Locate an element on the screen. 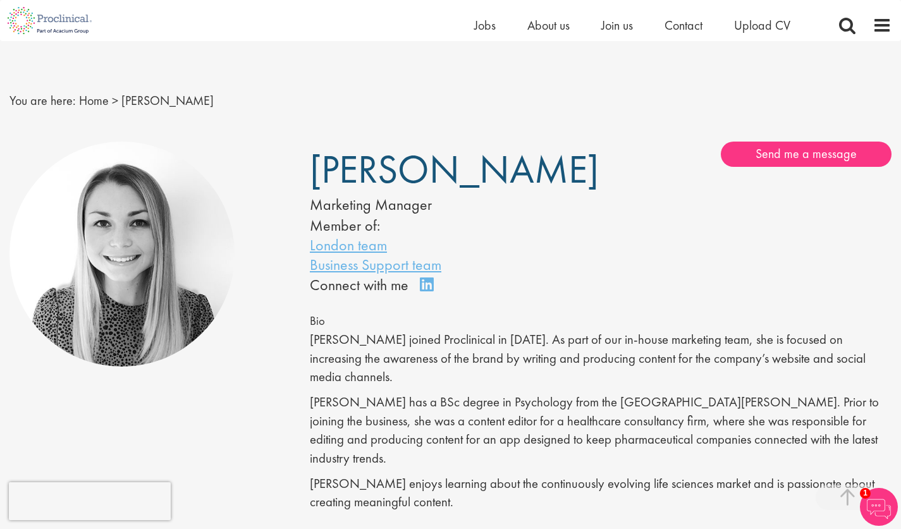 The width and height of the screenshot is (901, 529). span: Join us is located at coordinates (617, 25).